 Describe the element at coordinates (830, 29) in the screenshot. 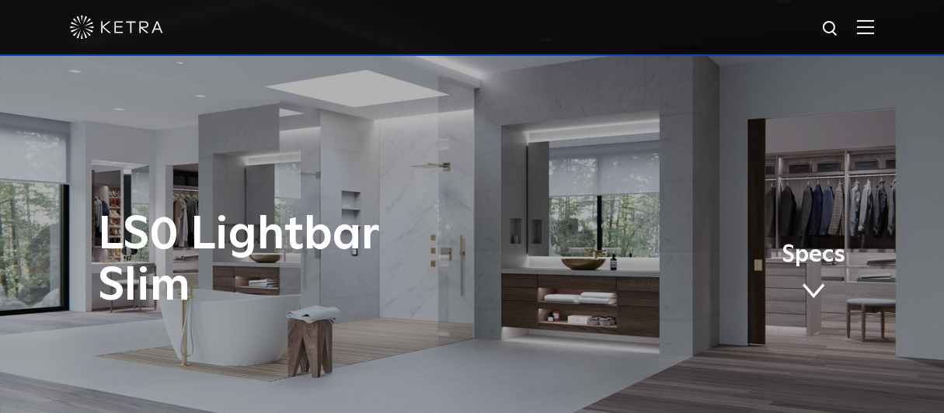

I see `img: search icon` at that location.